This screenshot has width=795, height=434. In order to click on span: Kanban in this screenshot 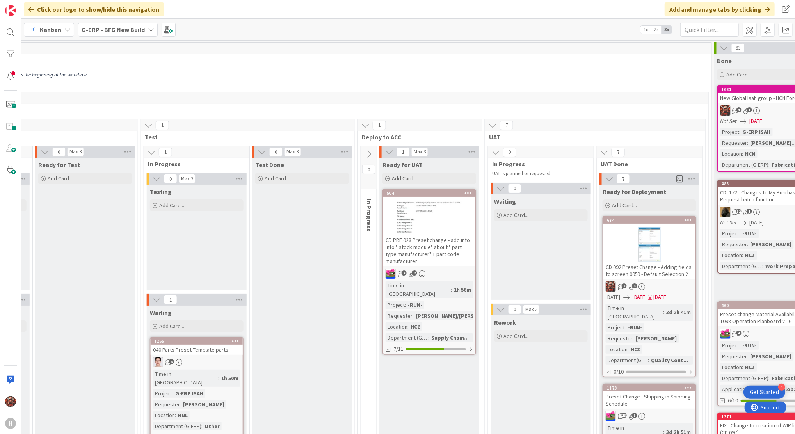, I will do `click(50, 30)`.